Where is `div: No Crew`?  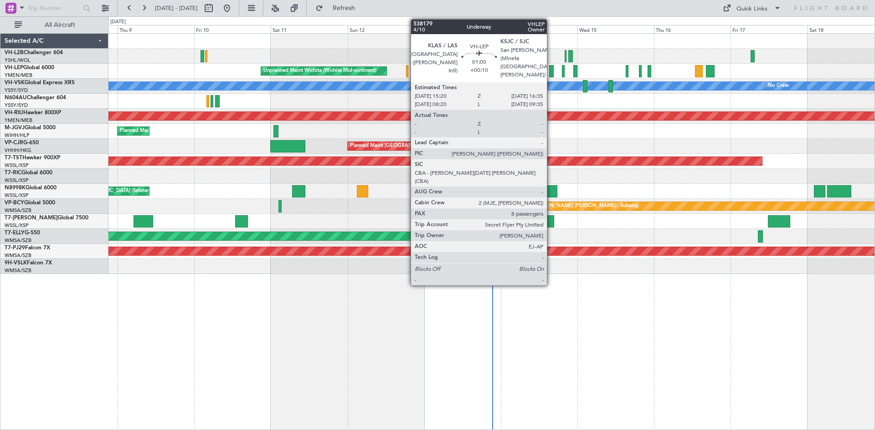
div: No Crew is located at coordinates (778, 86).